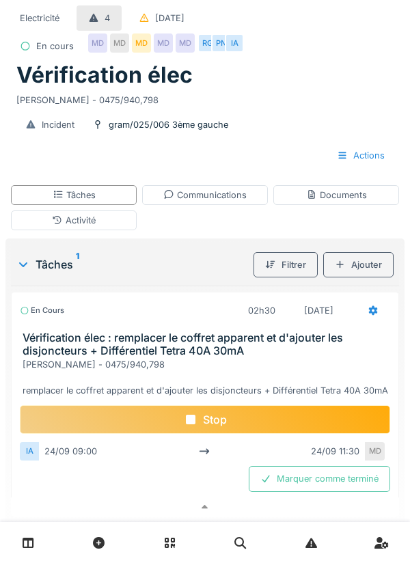  What do you see at coordinates (262, 310) in the screenshot?
I see `div: 02h30` at bounding box center [262, 310].